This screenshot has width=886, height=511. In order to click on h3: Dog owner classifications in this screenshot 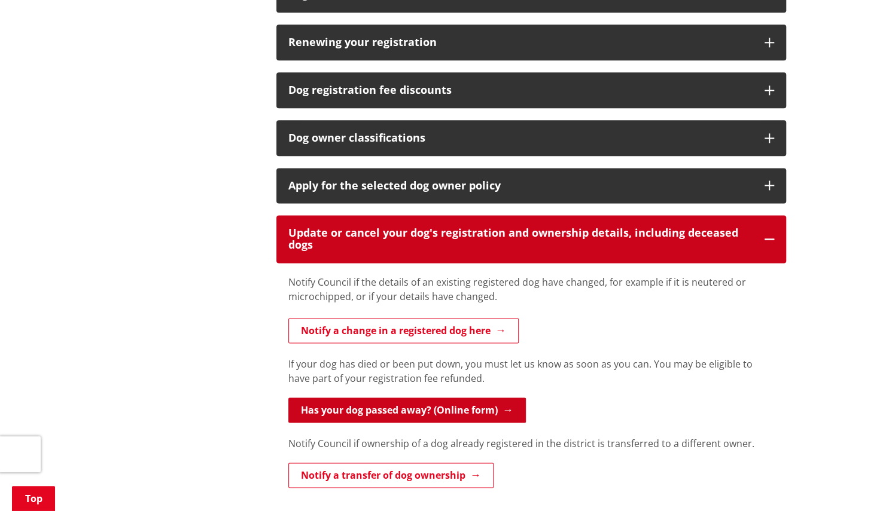, I will do `click(520, 138)`.